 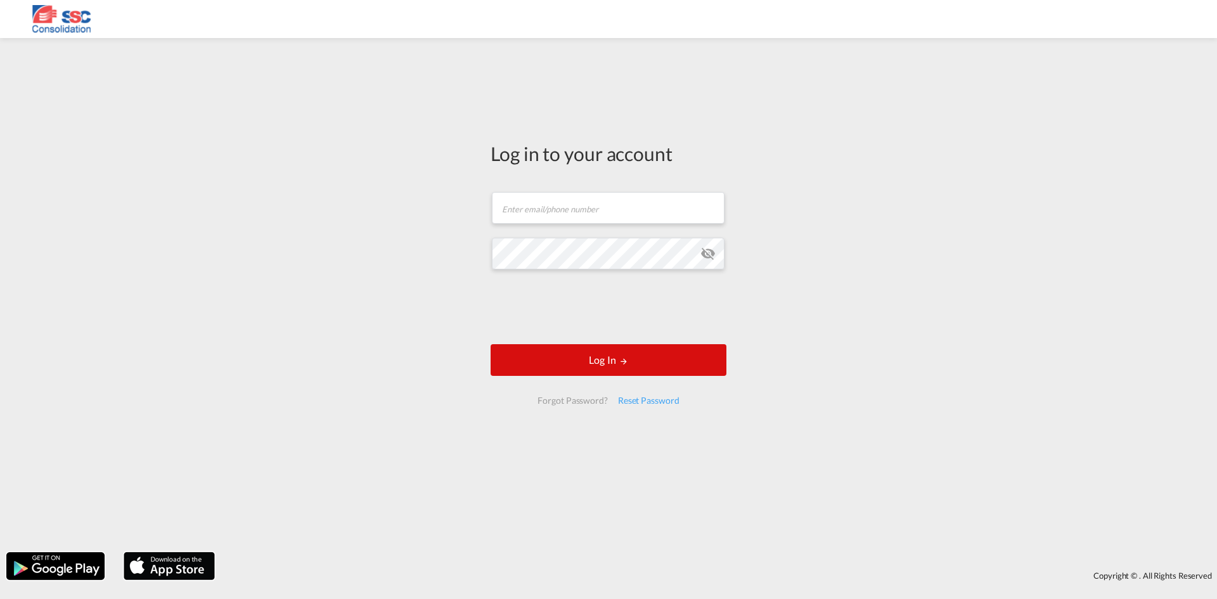 I want to click on div: Reset Password, so click(x=648, y=401).